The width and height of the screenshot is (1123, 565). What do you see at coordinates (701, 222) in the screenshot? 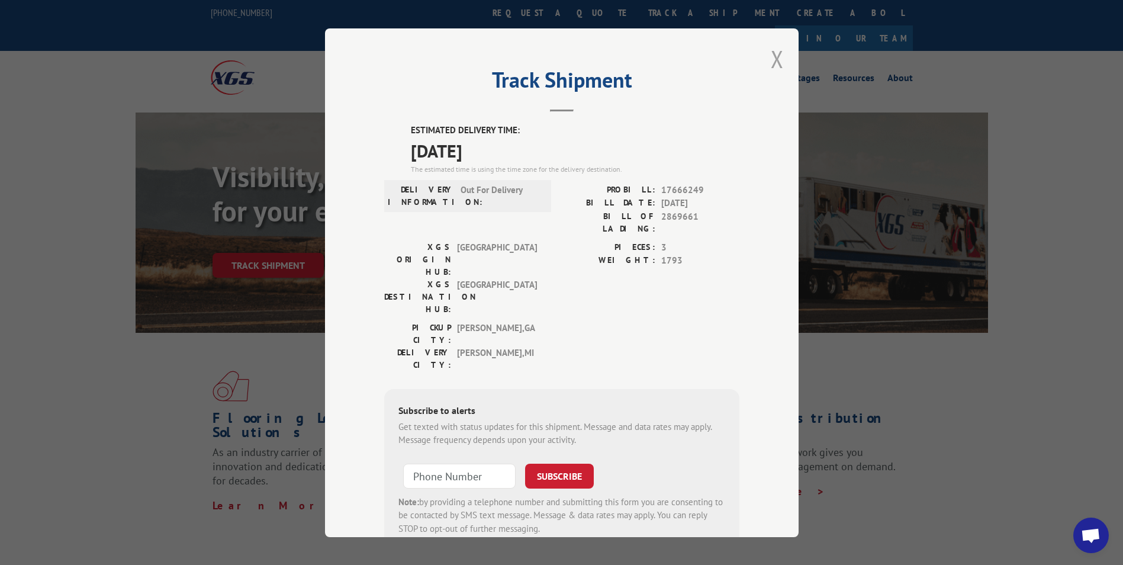
I see `span: 2869661` at bounding box center [701, 222].